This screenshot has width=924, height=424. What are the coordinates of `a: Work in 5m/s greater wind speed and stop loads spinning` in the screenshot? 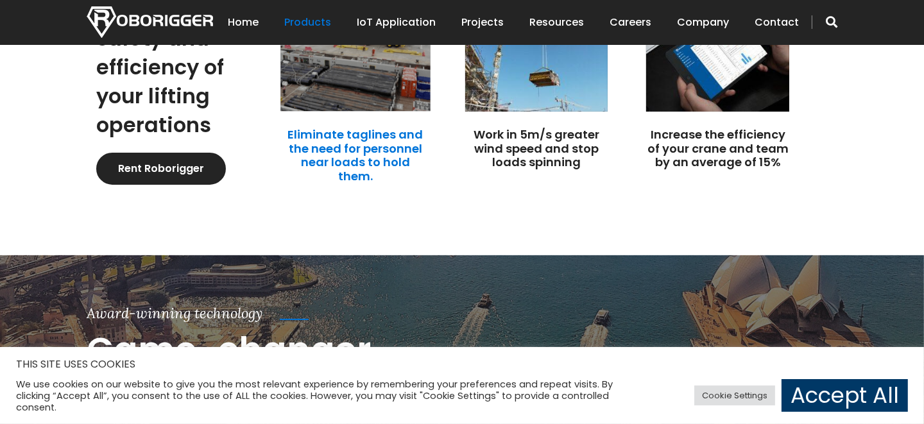 It's located at (536, 148).